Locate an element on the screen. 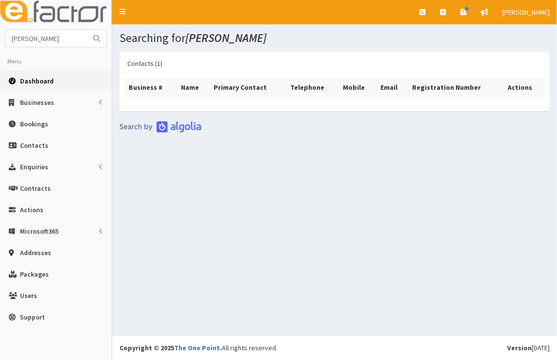 The height and width of the screenshot is (360, 557). span: Contracts is located at coordinates (35, 188).